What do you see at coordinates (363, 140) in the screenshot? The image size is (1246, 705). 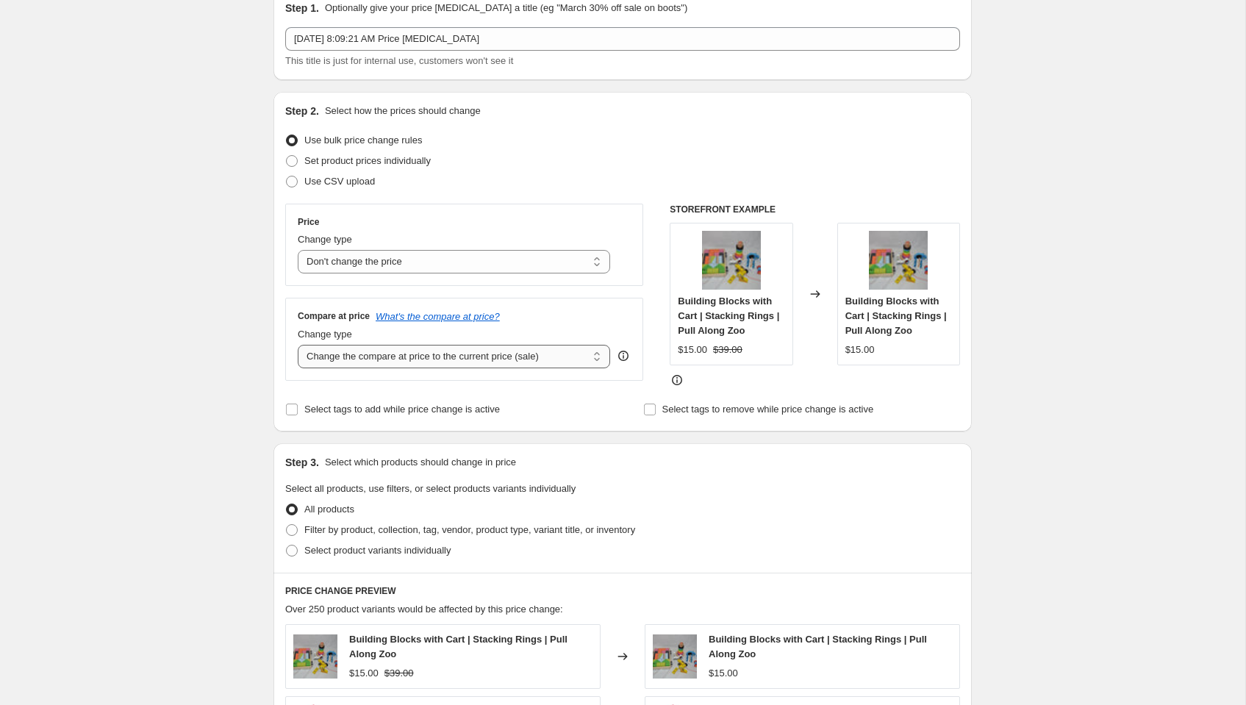 I see `span: Use bulk price change rules` at bounding box center [363, 140].